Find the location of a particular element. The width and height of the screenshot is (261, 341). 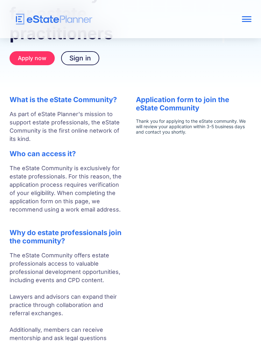

a: home is located at coordinates (106, 19).